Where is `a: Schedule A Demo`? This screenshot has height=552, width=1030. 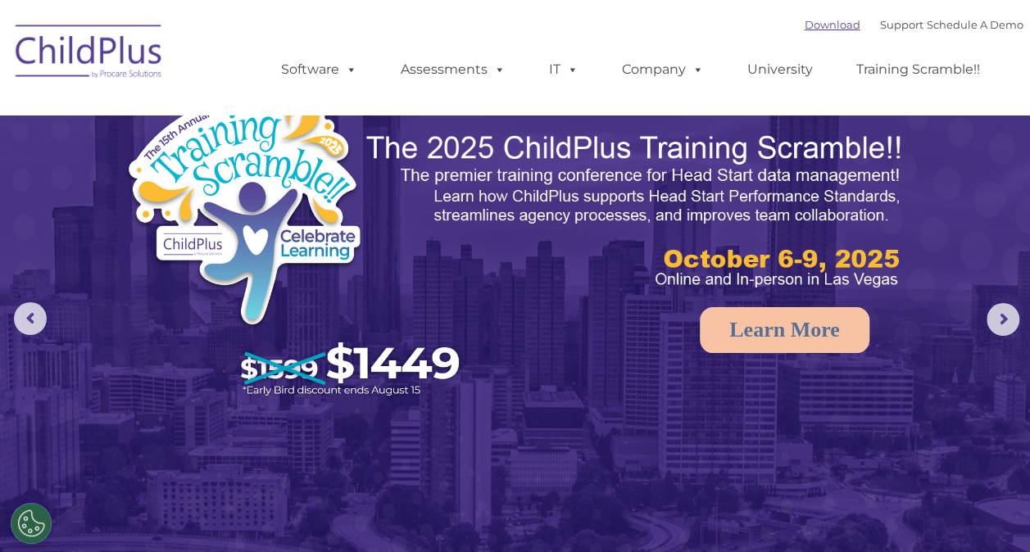 a: Schedule A Demo is located at coordinates (975, 25).